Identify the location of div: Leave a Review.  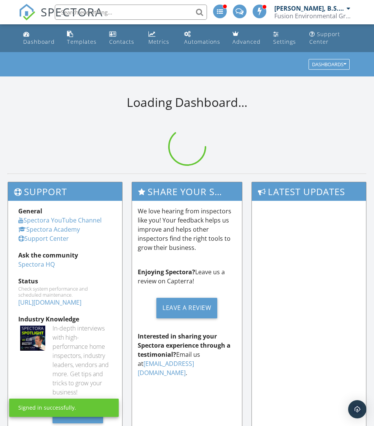
(187, 308).